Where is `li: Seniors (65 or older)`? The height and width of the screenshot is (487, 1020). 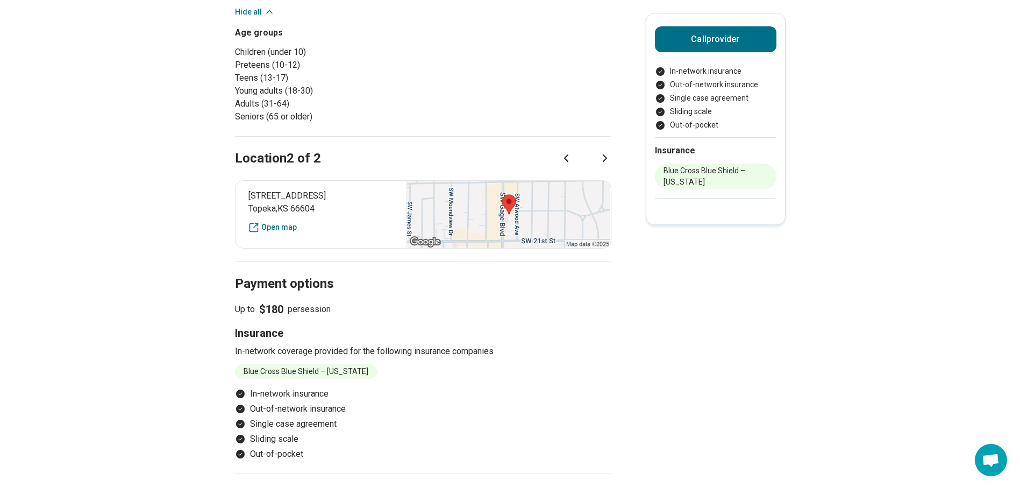
li: Seniors (65 or older) is located at coordinates (327, 117).